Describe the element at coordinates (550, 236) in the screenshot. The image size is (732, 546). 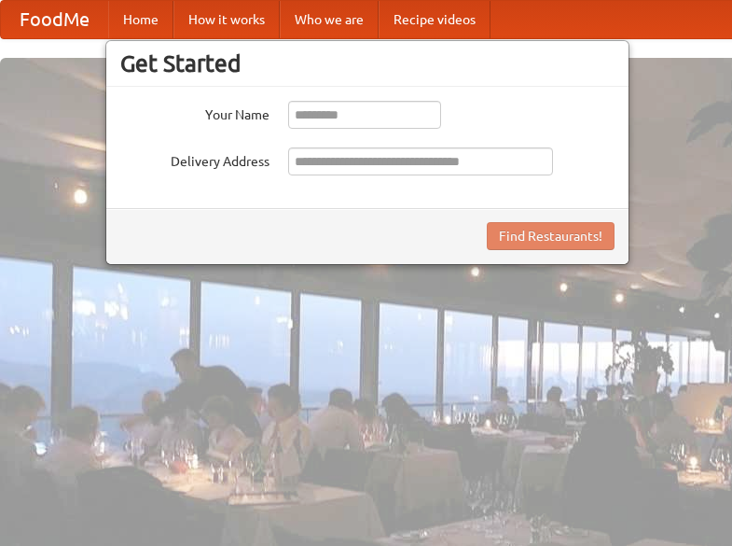
I see `button: Find Restaurants!` at that location.